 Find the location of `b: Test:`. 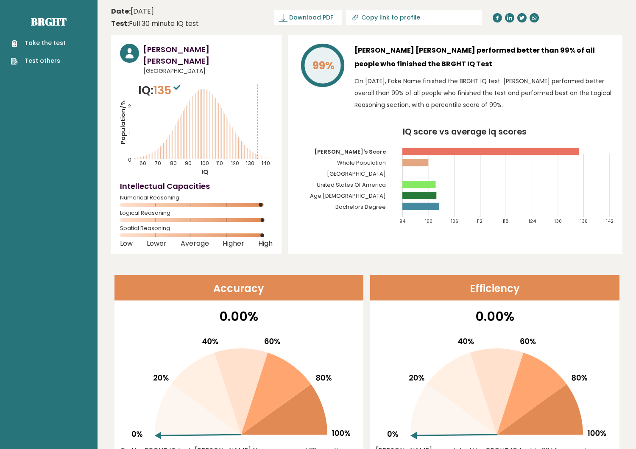

b: Test: is located at coordinates (120, 23).